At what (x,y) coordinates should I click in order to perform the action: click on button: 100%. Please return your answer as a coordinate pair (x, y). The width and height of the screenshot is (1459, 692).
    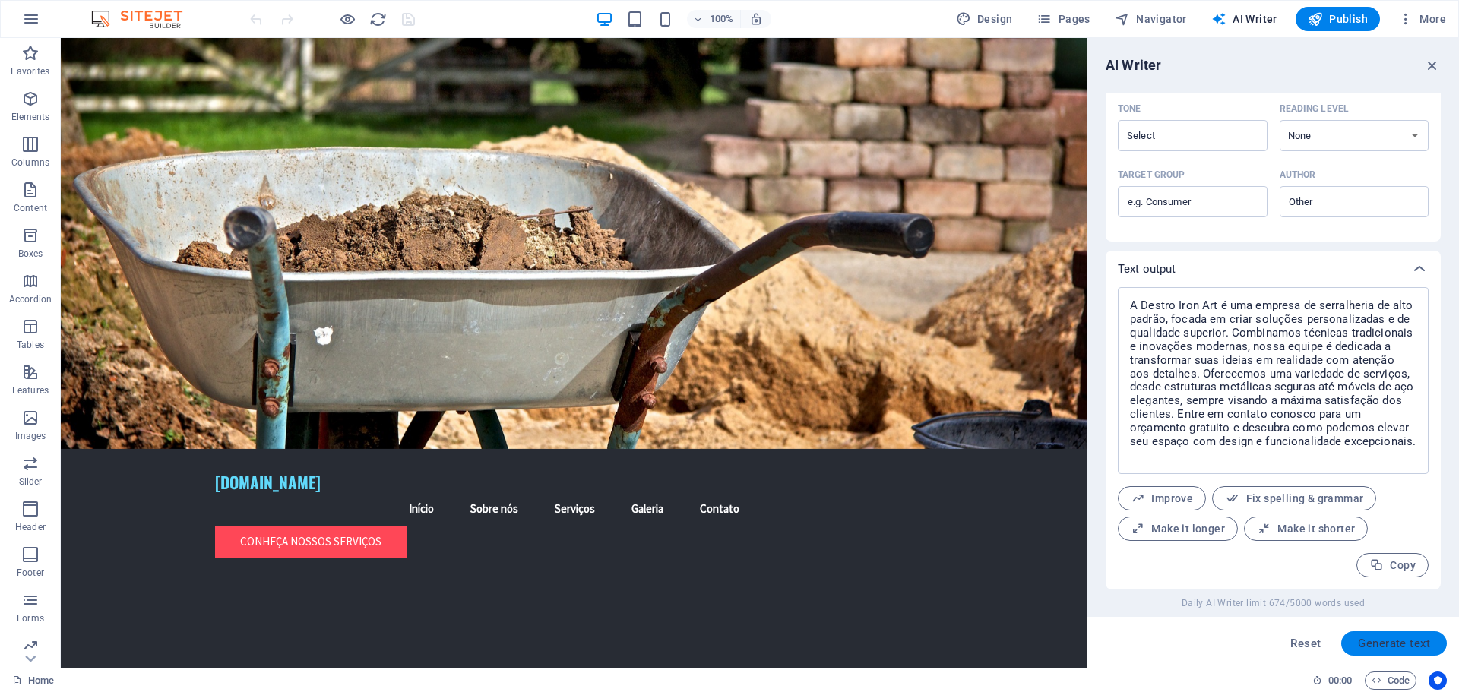
    Looking at the image, I should click on (714, 19).